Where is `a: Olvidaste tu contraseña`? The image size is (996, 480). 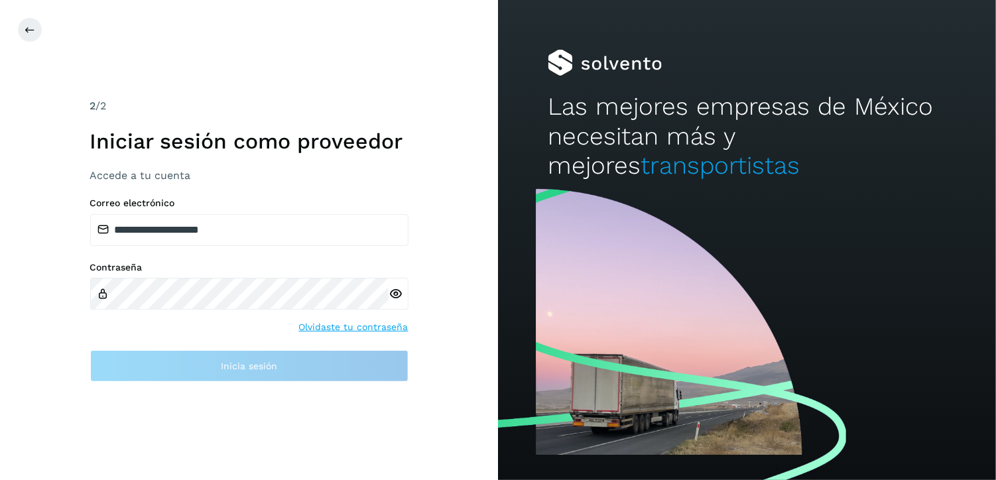 a: Olvidaste tu contraseña is located at coordinates (354, 327).